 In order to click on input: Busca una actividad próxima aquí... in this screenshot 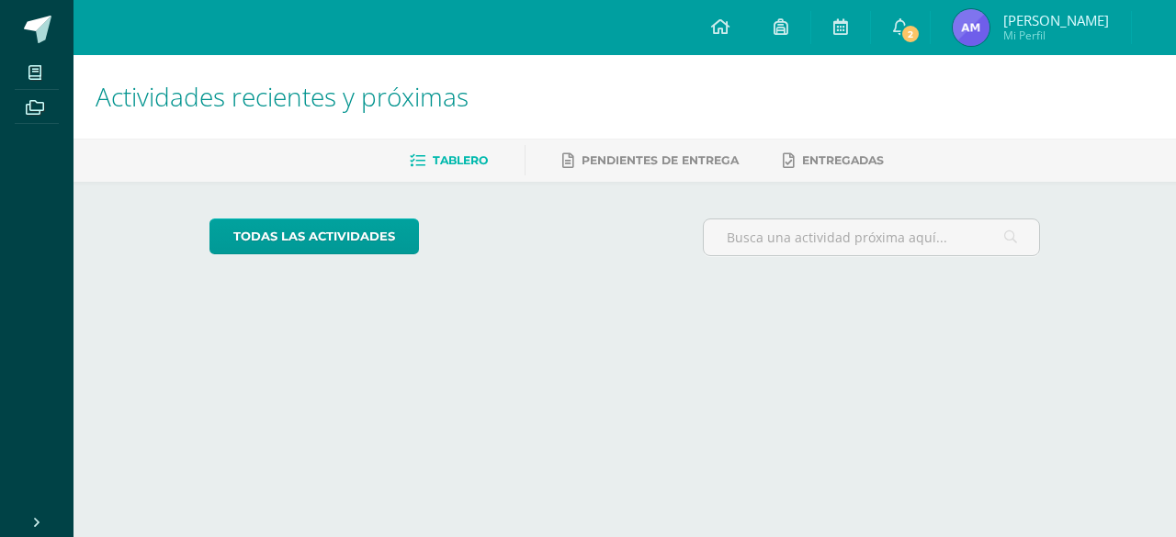, I will do `click(872, 237)`.